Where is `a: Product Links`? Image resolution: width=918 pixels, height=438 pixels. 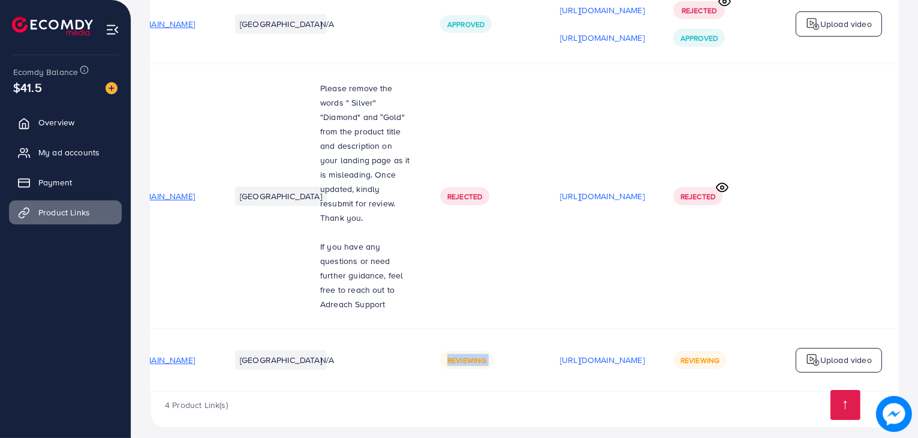 a: Product Links is located at coordinates (65, 212).